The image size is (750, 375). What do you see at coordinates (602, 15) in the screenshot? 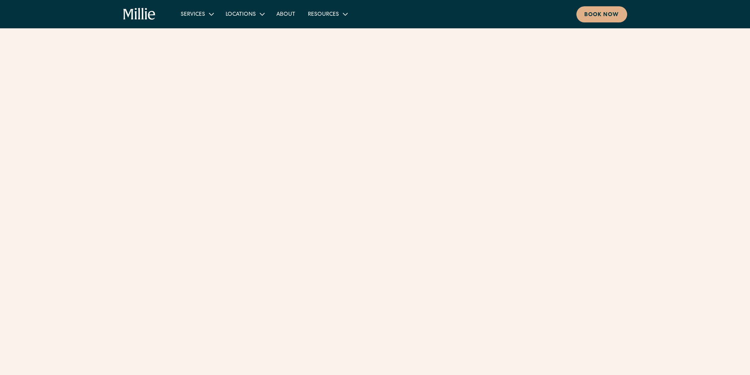
I see `div: Book now` at bounding box center [602, 15].